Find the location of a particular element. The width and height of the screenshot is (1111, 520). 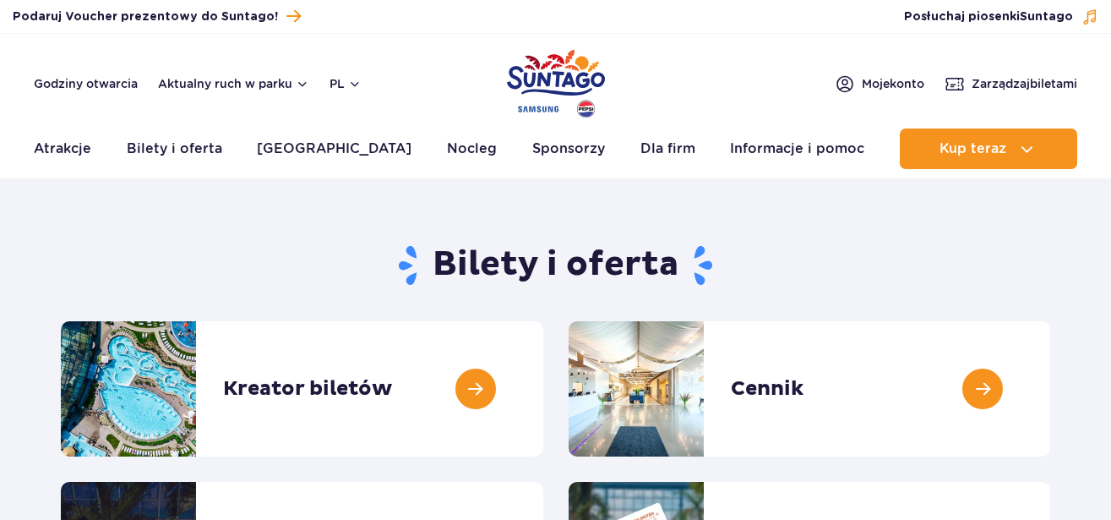

a: Sponsorzy is located at coordinates (569, 149).